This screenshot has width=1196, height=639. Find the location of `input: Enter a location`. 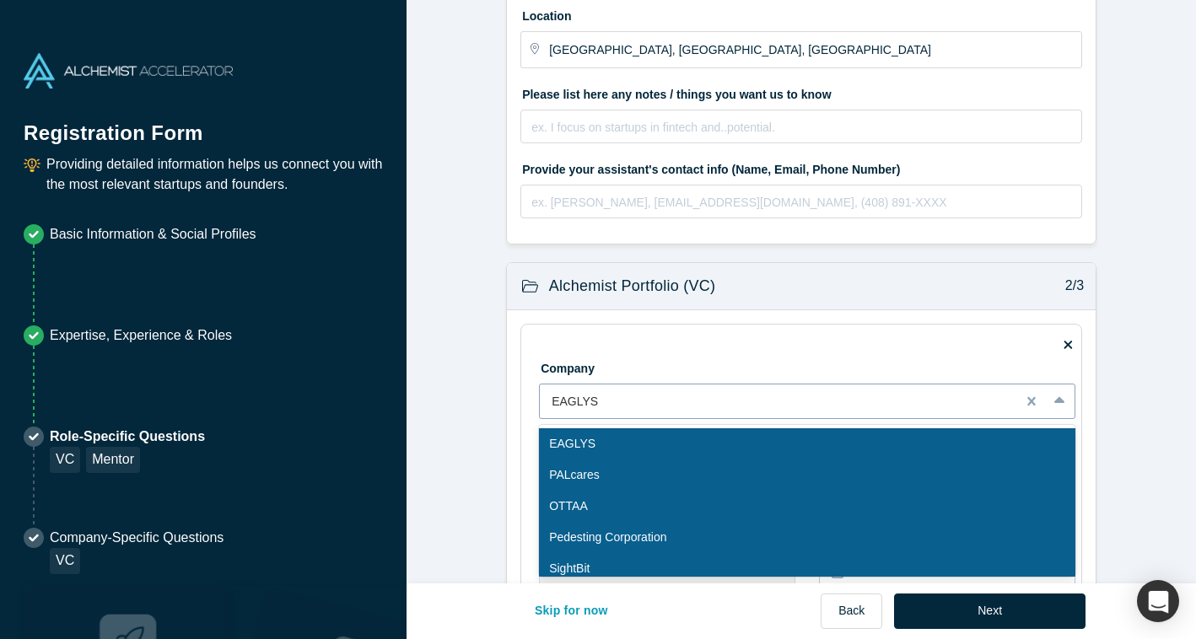

input: Enter a location is located at coordinates (815, 50).